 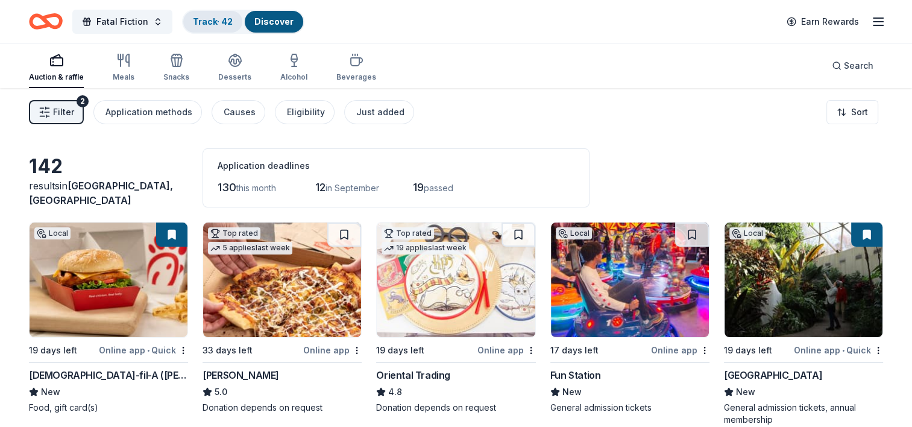 What do you see at coordinates (858, 66) in the screenshot?
I see `span: Search` at bounding box center [858, 66].